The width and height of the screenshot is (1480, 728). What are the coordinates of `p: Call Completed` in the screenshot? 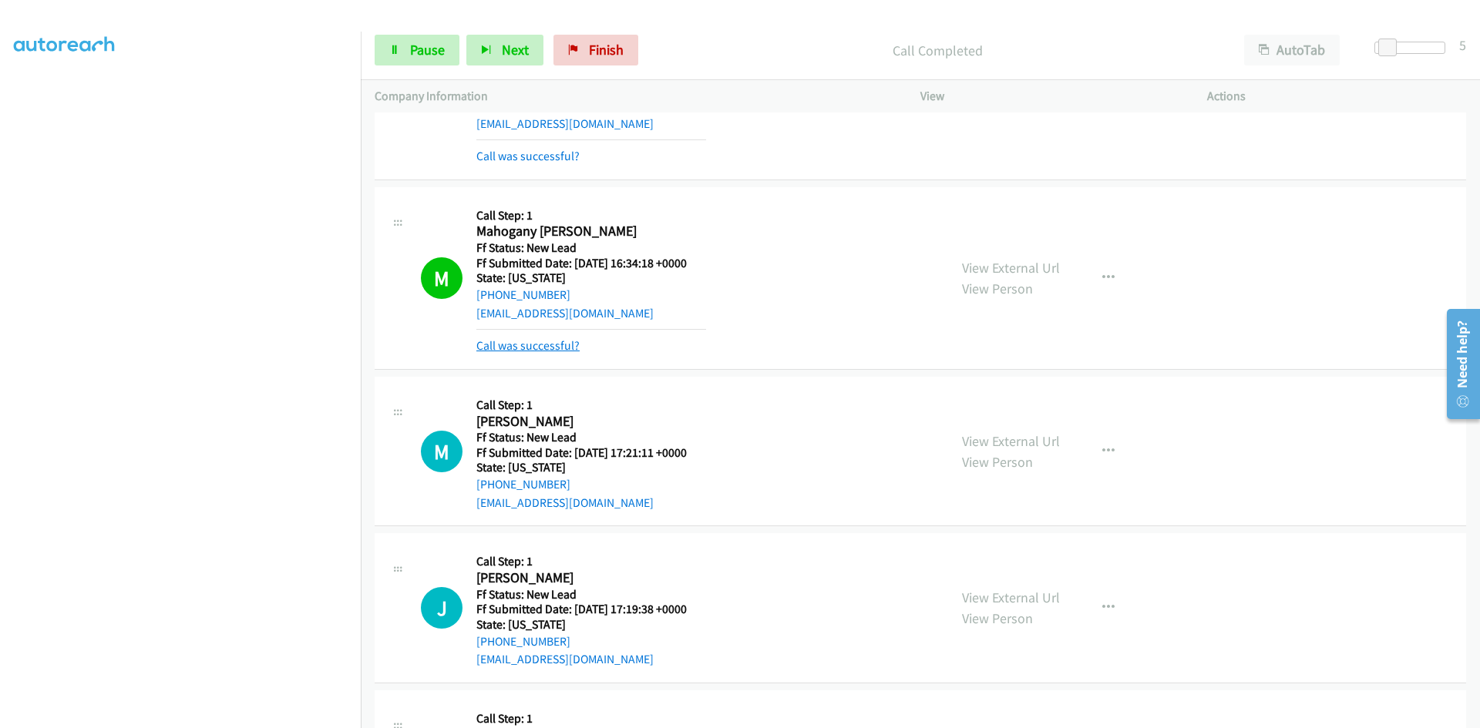 It's located at (937, 50).